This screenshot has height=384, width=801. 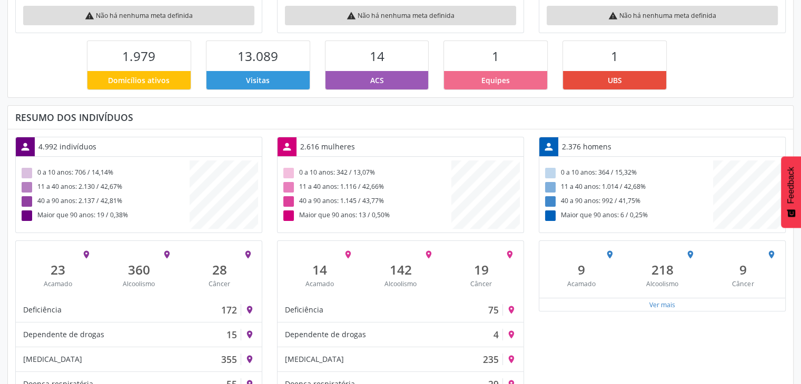 What do you see at coordinates (400, 269) in the screenshot?
I see `div: 142` at bounding box center [400, 269].